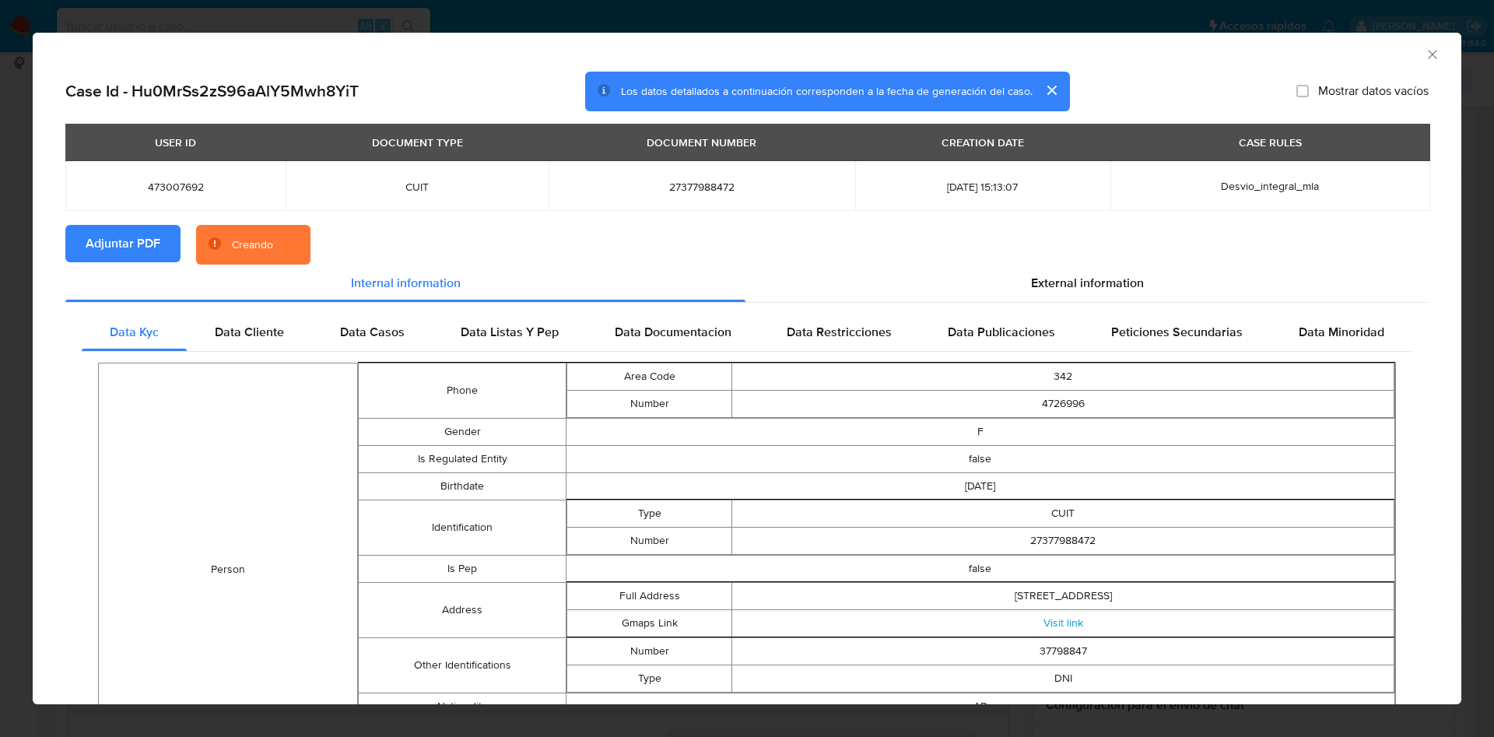  What do you see at coordinates (1063, 651) in the screenshot?
I see `td: 37798847` at bounding box center [1063, 651].